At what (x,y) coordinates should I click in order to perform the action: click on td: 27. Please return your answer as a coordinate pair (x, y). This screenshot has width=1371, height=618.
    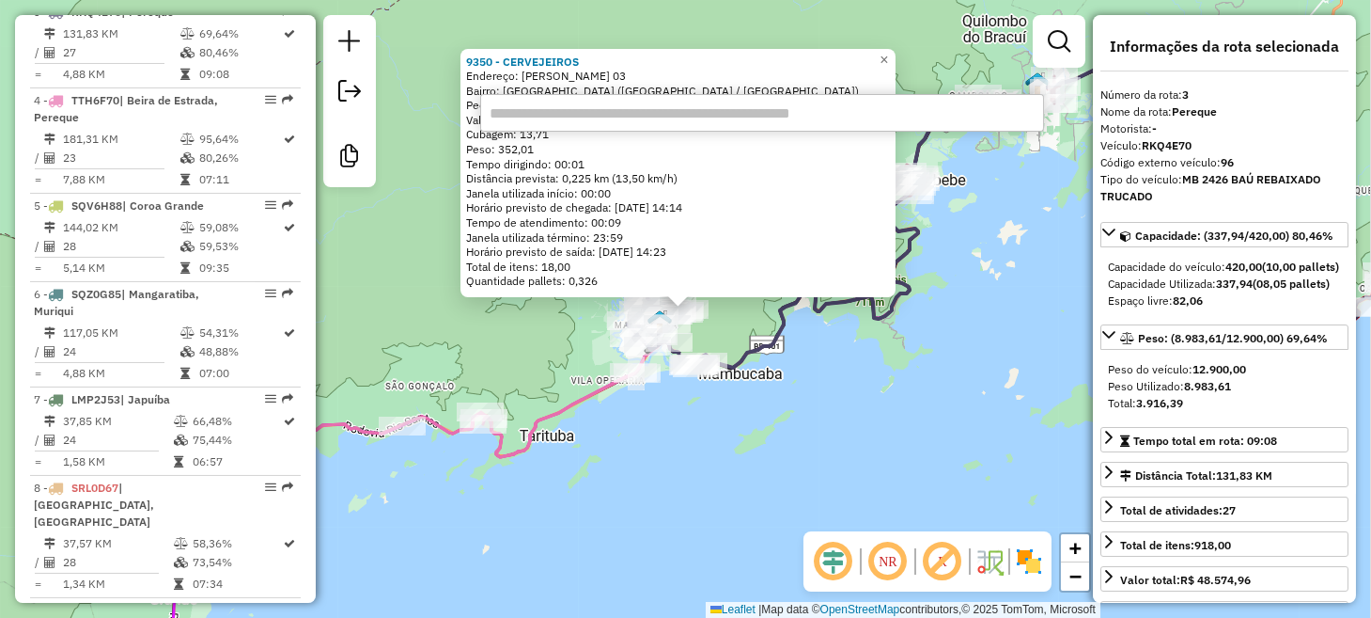
    Looking at the image, I should click on (120, 53).